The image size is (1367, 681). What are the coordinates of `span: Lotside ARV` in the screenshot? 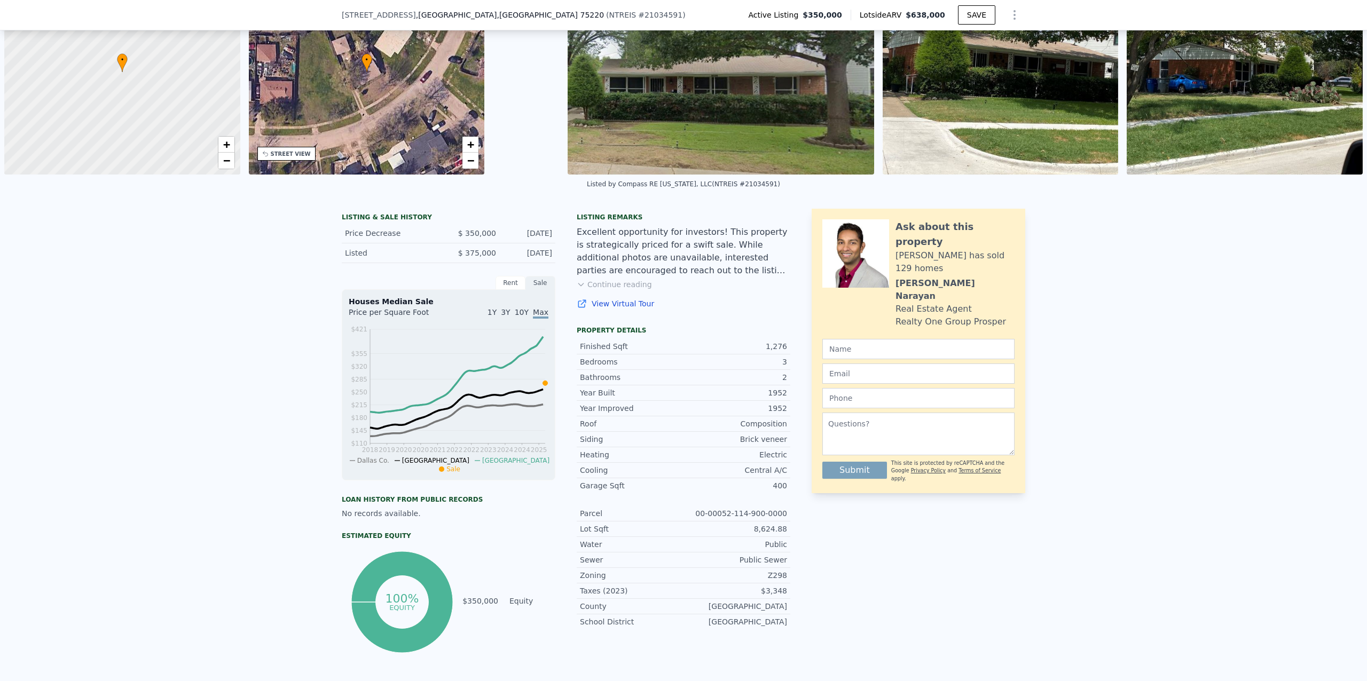 It's located at (883, 15).